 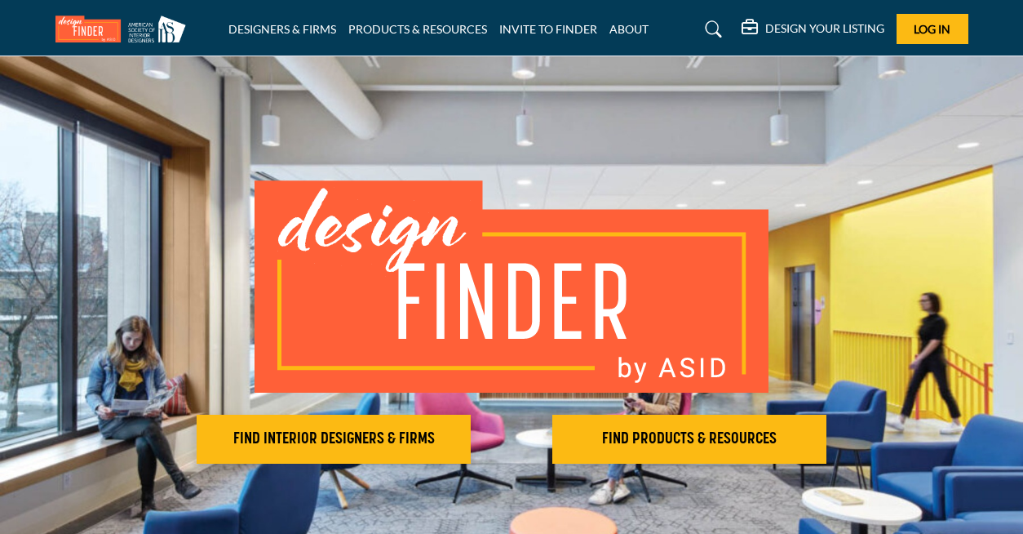 I want to click on span: Log In, so click(x=932, y=29).